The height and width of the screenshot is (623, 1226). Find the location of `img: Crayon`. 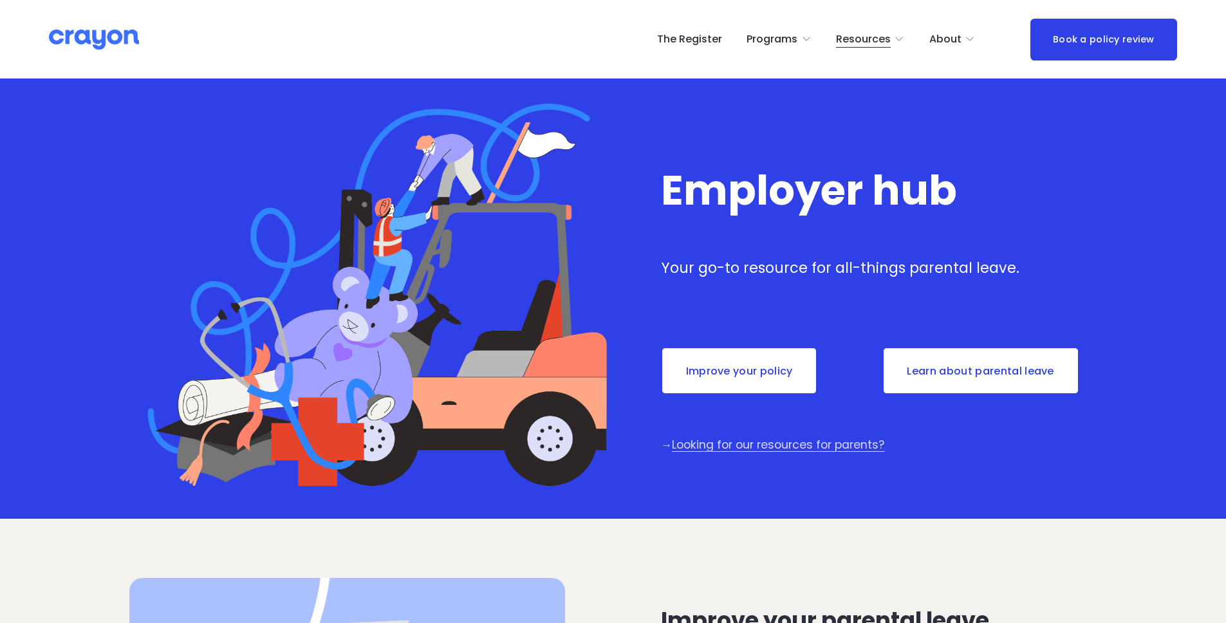

img: Crayon is located at coordinates (94, 39).